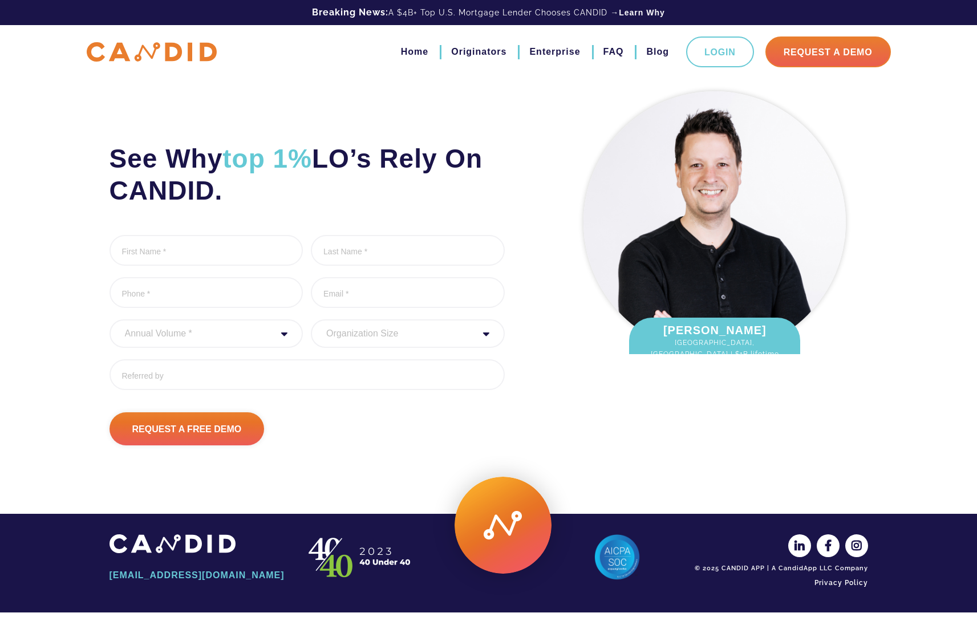 This screenshot has width=977, height=621. Describe the element at coordinates (479, 52) in the screenshot. I see `a: Originators` at that location.